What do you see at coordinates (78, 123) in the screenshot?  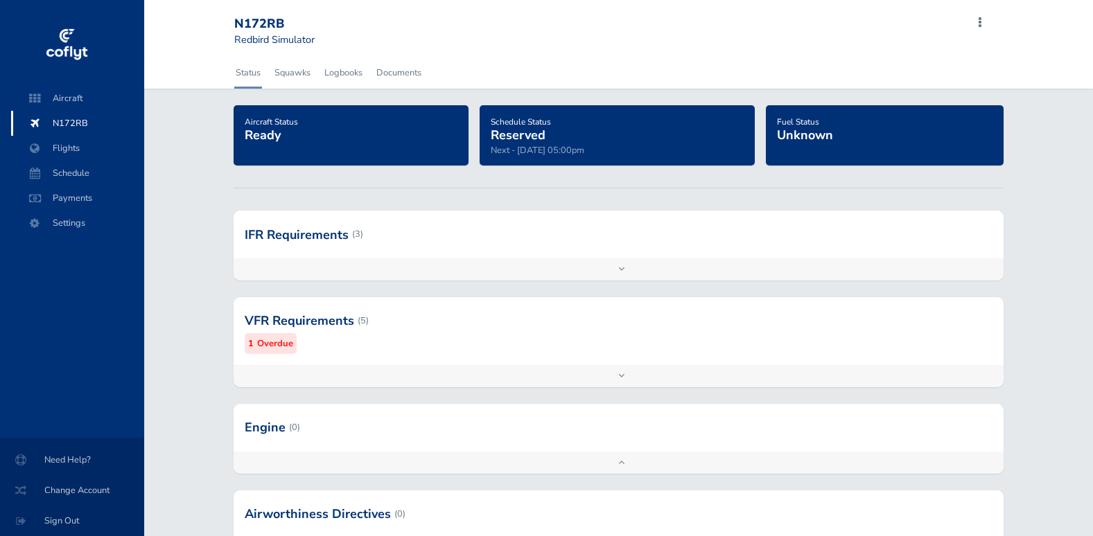 I see `span: N172RB` at bounding box center [78, 123].